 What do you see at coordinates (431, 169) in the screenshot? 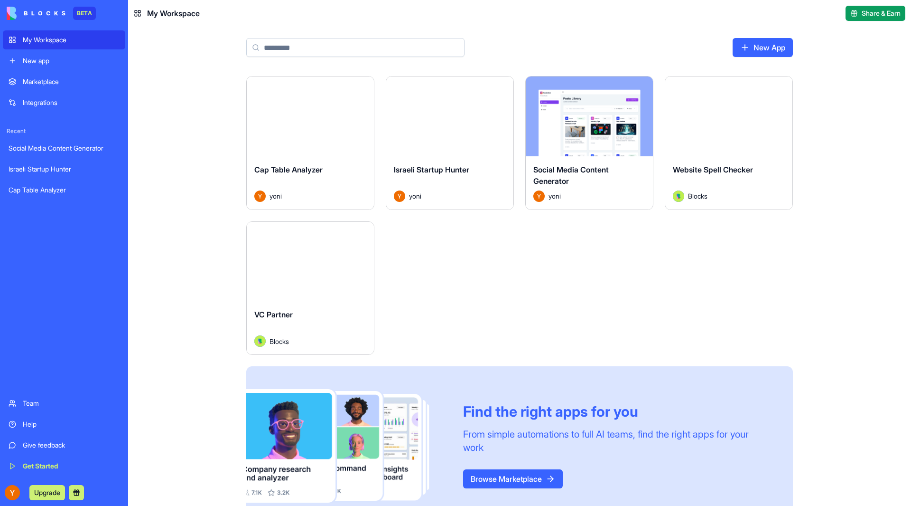
I see `span: Israeli Startup Hunter` at bounding box center [431, 169].